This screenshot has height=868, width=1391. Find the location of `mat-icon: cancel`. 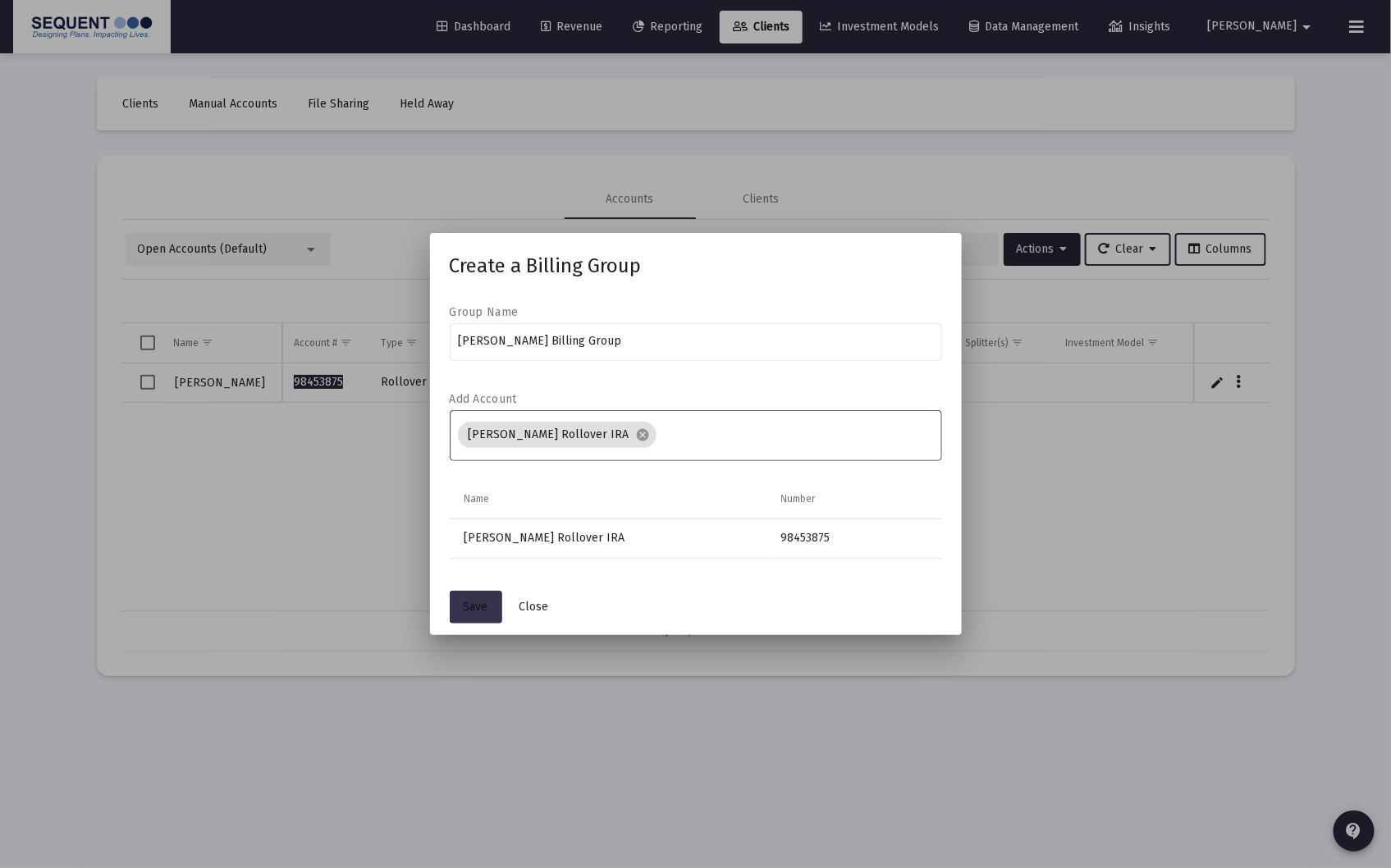

mat-icon: cancel is located at coordinates (642, 435).